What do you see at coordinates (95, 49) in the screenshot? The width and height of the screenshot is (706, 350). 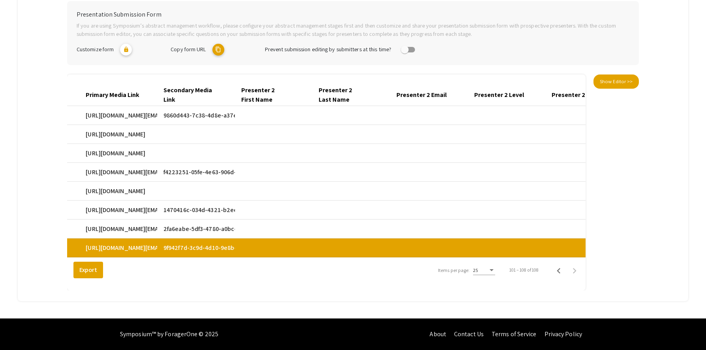 I see `span: Customize form` at bounding box center [95, 49].